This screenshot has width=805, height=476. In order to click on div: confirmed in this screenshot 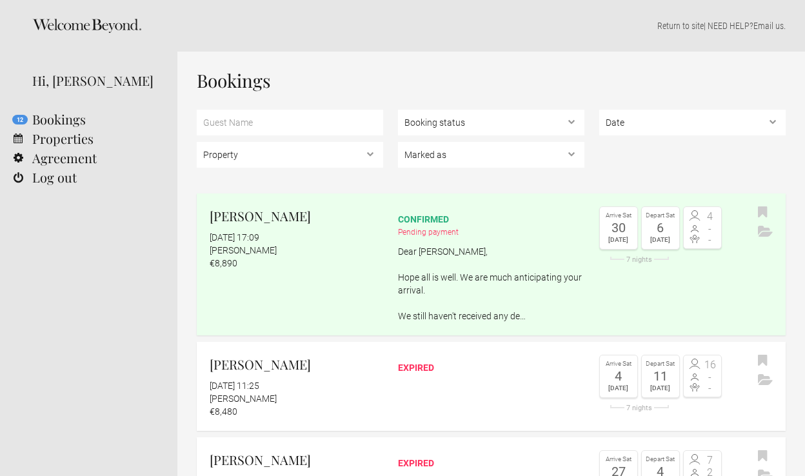, I will do `click(491, 219)`.